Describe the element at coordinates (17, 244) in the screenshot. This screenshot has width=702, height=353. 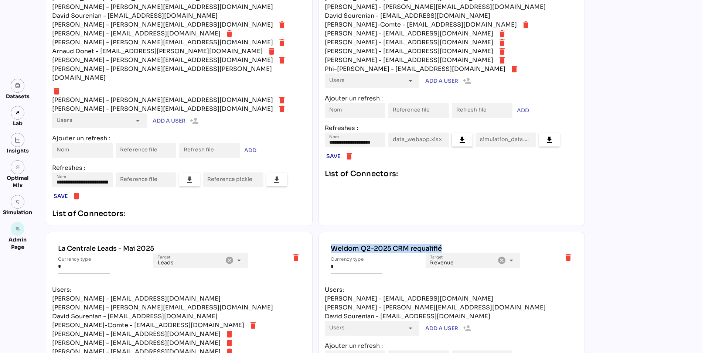
I see `div: Admin Page` at that location.